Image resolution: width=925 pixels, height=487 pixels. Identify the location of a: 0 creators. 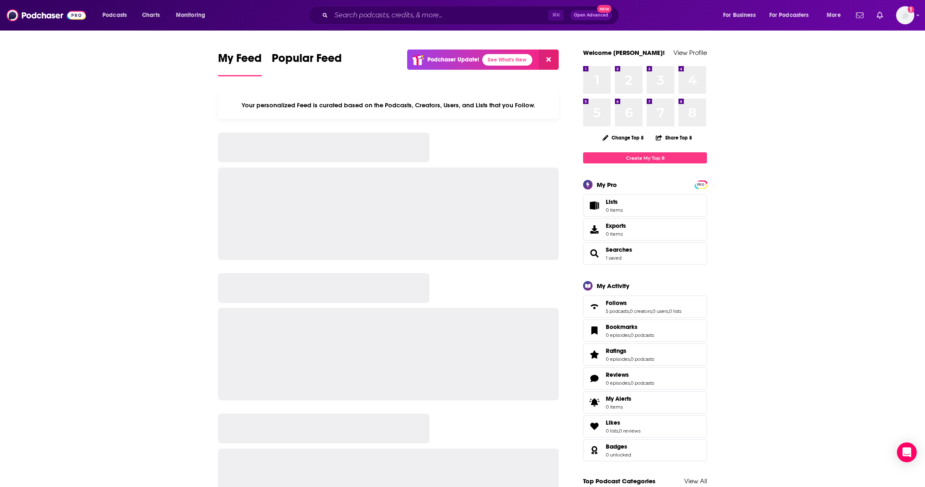
(641, 312).